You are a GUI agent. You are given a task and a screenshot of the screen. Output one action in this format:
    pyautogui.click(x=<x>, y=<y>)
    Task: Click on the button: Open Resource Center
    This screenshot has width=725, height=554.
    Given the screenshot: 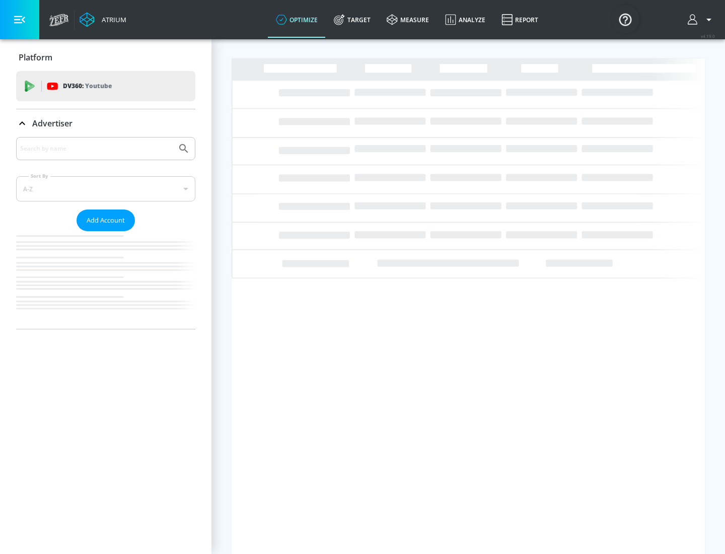 What is the action you would take?
    pyautogui.click(x=626, y=19)
    